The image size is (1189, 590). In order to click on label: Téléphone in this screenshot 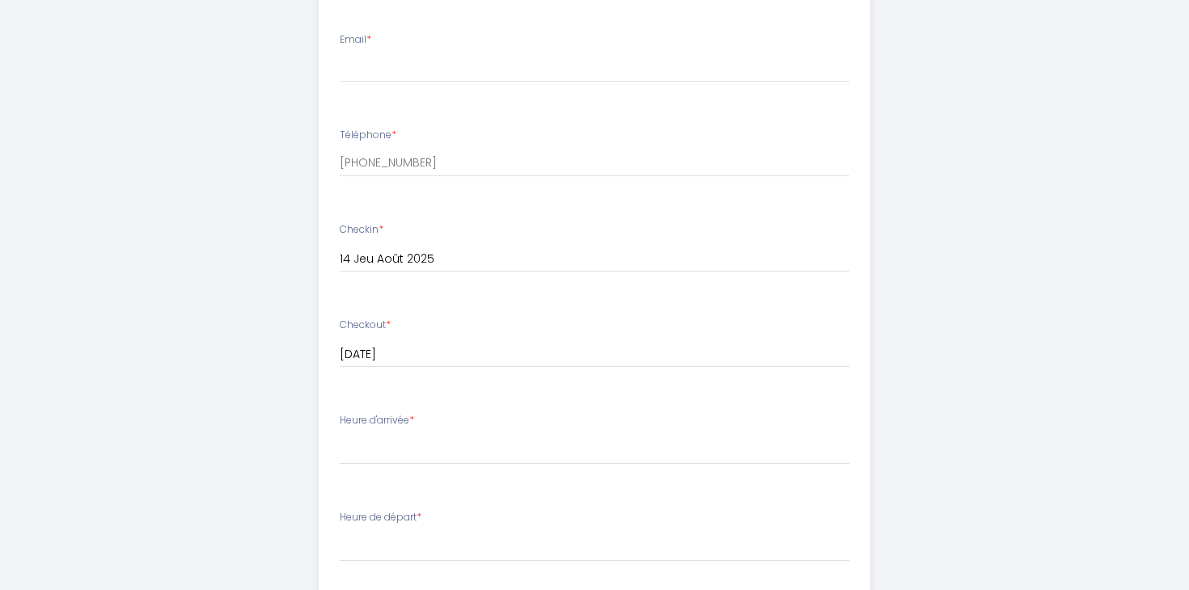, I will do `click(368, 135)`.